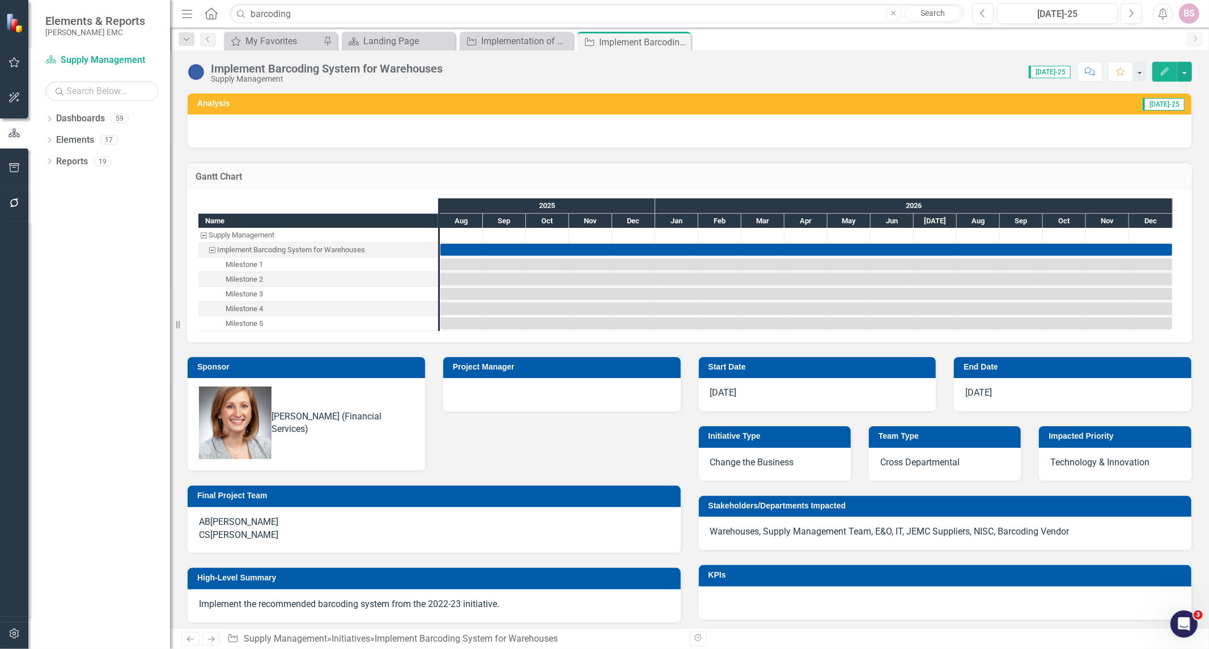  I want to click on a: Landing Page, so click(398, 41).